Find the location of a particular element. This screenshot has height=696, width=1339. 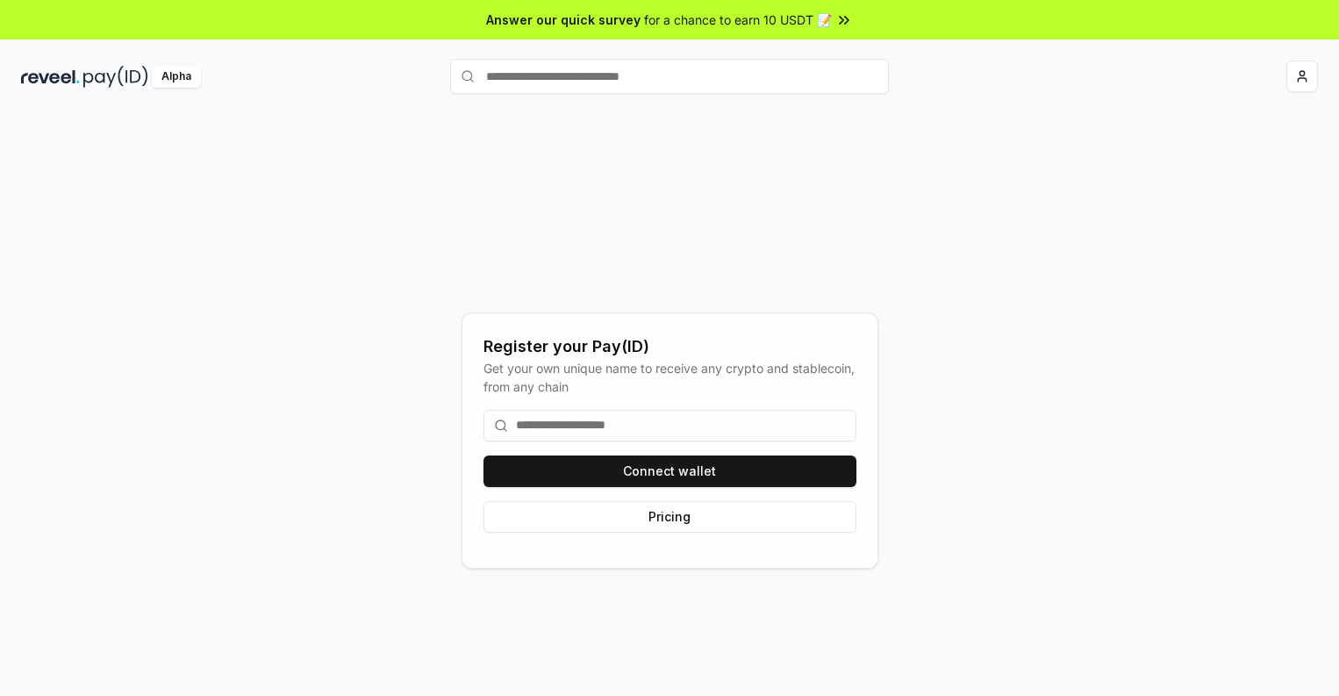

div: Alpha is located at coordinates (176, 76).